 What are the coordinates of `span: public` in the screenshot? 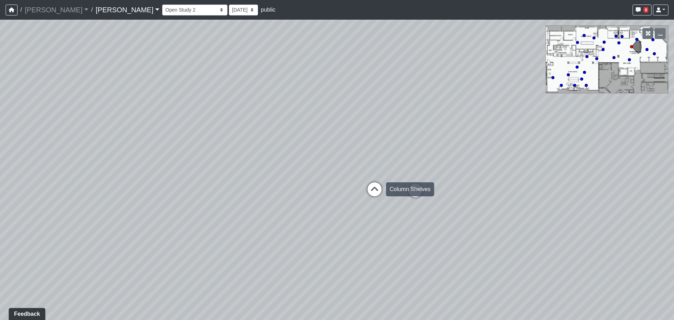 It's located at (268, 9).